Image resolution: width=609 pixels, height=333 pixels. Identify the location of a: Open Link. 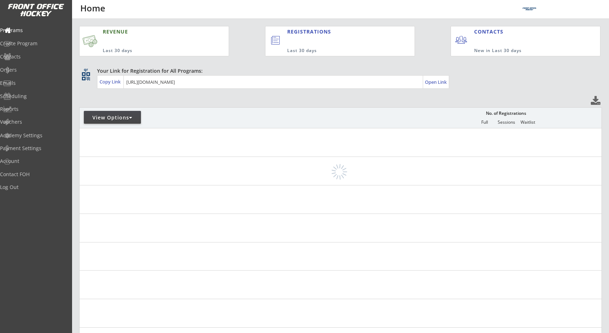
(436, 82).